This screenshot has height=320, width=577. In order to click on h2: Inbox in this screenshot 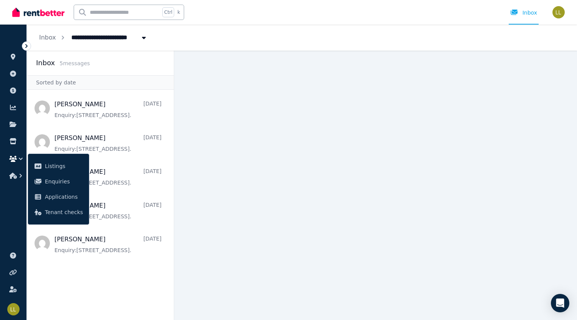, I will do `click(45, 63)`.